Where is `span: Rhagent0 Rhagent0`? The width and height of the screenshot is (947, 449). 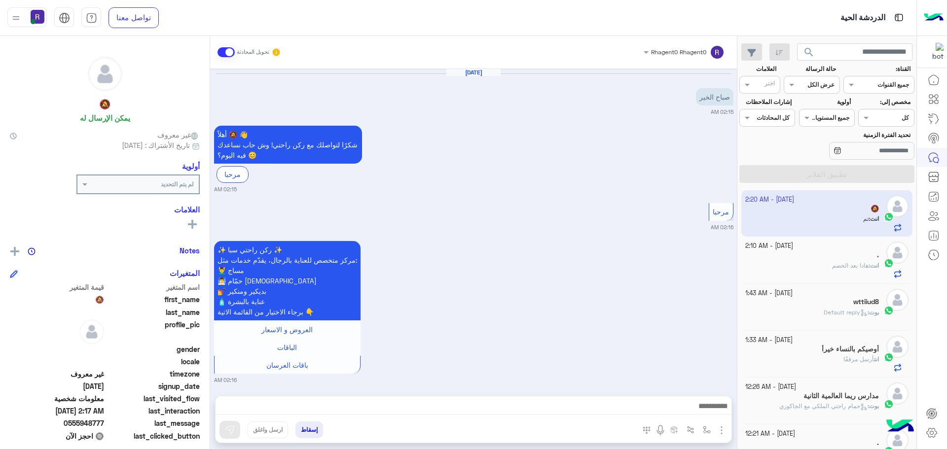 span: Rhagent0 Rhagent0 is located at coordinates (679, 52).